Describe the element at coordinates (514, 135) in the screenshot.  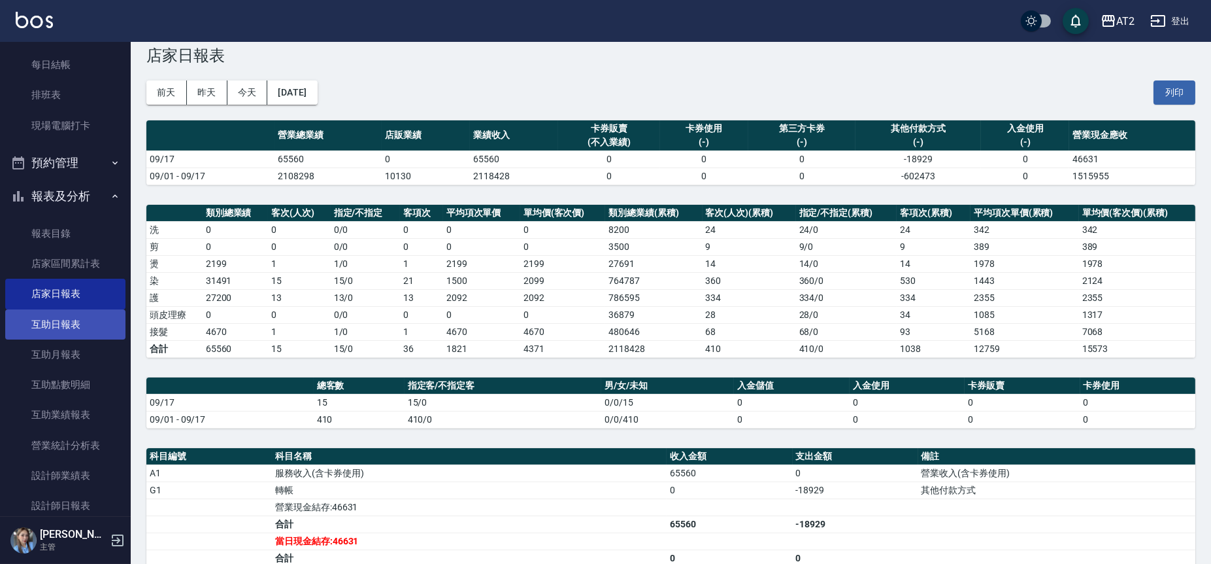
I see `th: 業績收入` at that location.